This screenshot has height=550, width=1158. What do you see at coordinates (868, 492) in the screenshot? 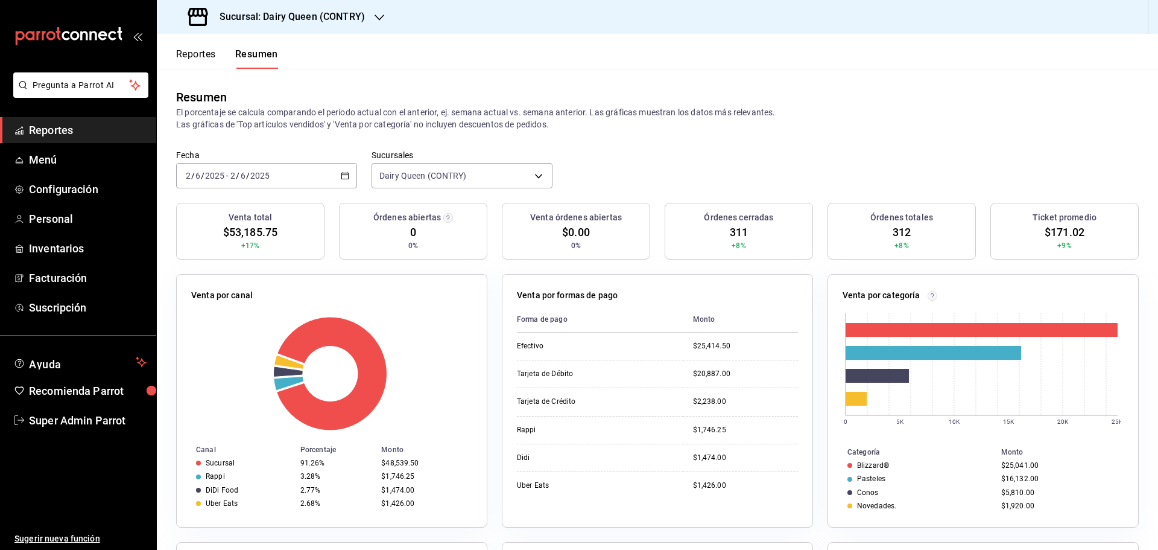
I see `div: Conos` at bounding box center [868, 492].